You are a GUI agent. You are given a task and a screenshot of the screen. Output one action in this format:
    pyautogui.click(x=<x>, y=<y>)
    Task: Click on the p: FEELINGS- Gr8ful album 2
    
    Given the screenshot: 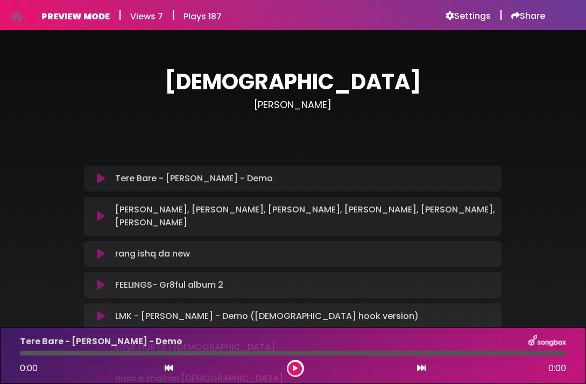 What is the action you would take?
    pyautogui.click(x=169, y=285)
    